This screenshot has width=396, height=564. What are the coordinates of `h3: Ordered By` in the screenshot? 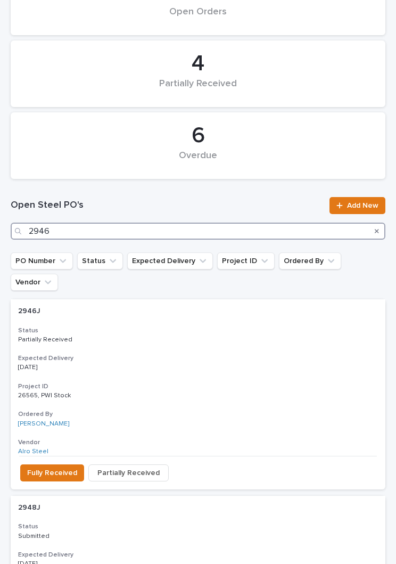 It's located at (198, 414).